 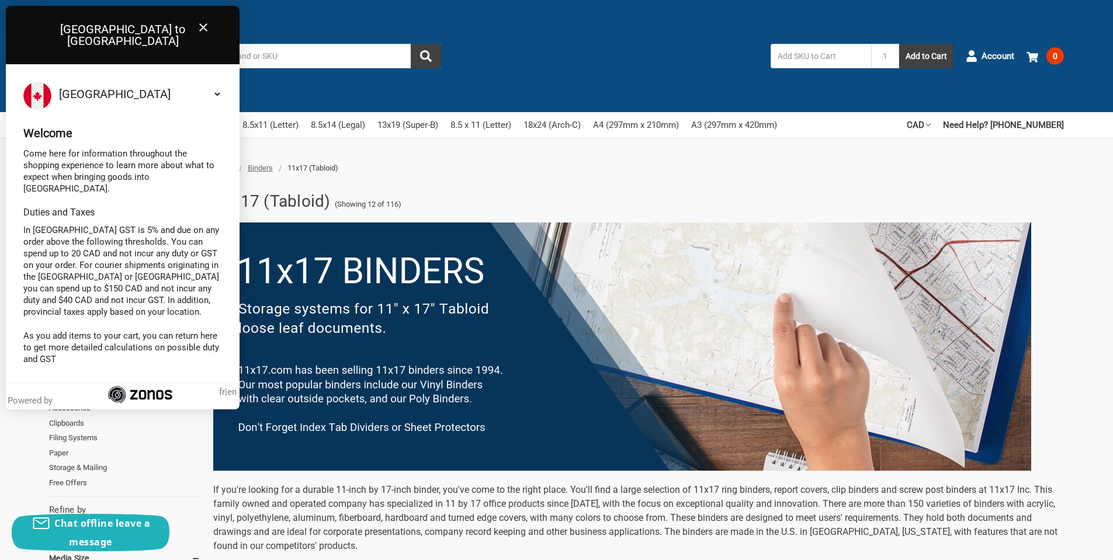 I want to click on span: Account, so click(x=998, y=56).